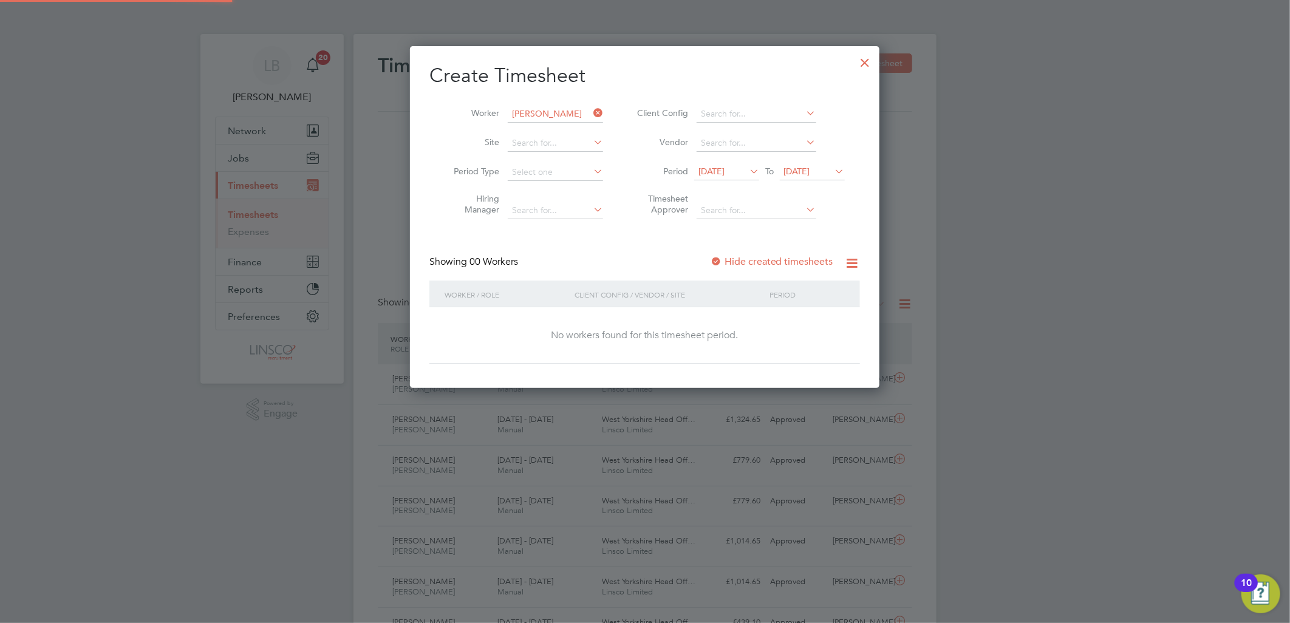 The width and height of the screenshot is (1290, 623). What do you see at coordinates (472, 204) in the screenshot?
I see `label: Hiring Manager` at bounding box center [472, 204].